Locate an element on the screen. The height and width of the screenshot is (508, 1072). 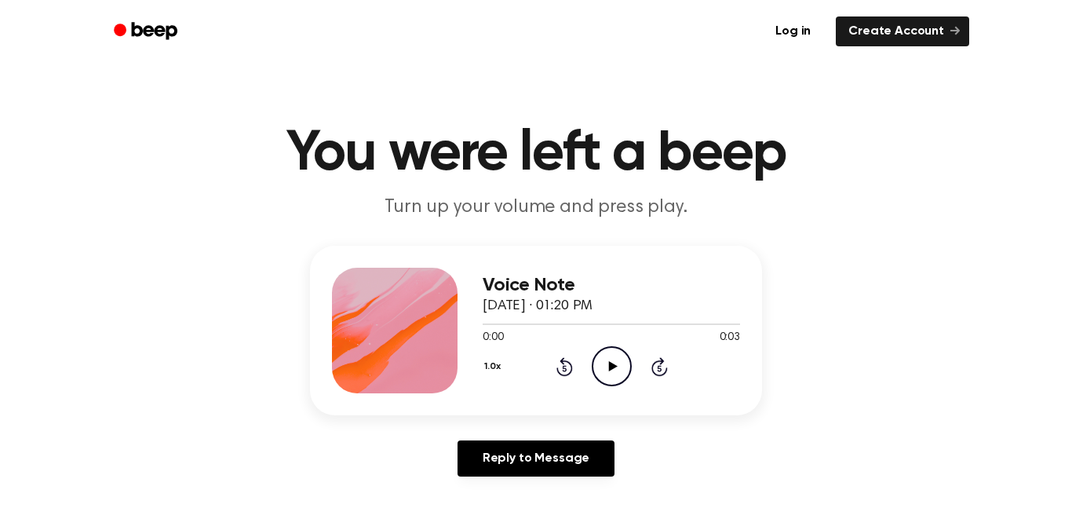
button: 1.0x is located at coordinates (495, 367).